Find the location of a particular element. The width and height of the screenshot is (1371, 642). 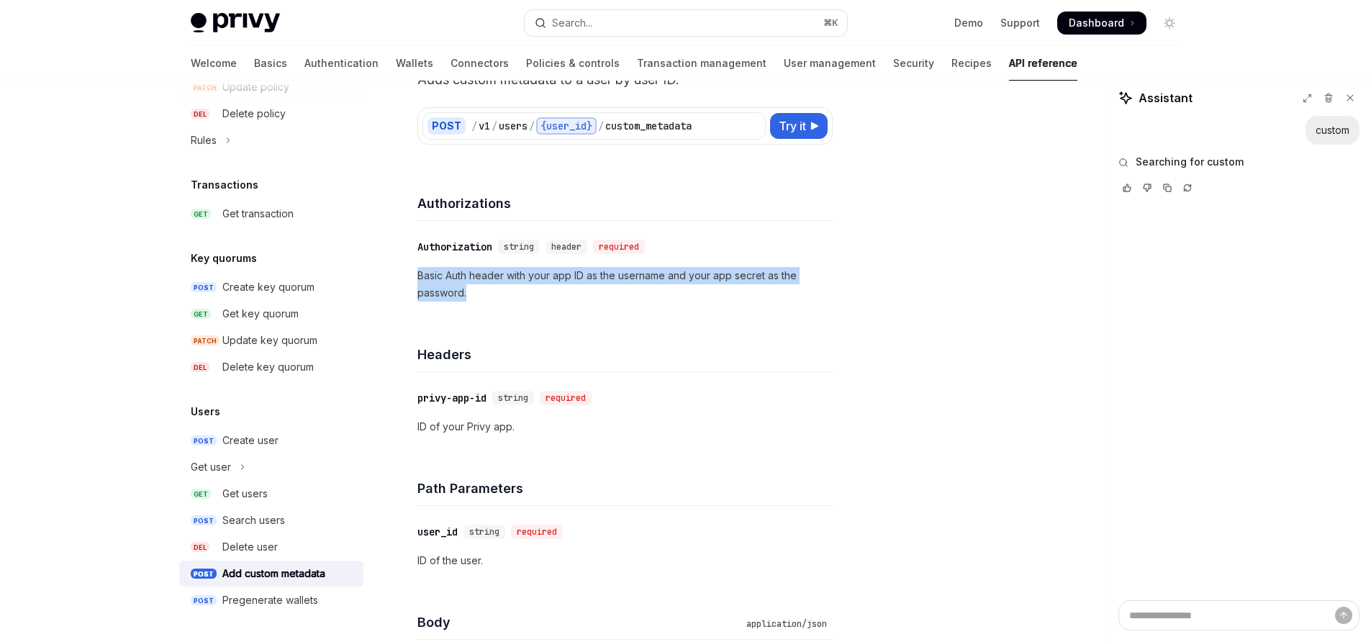

div: Delete key quorum is located at coordinates (268, 367).